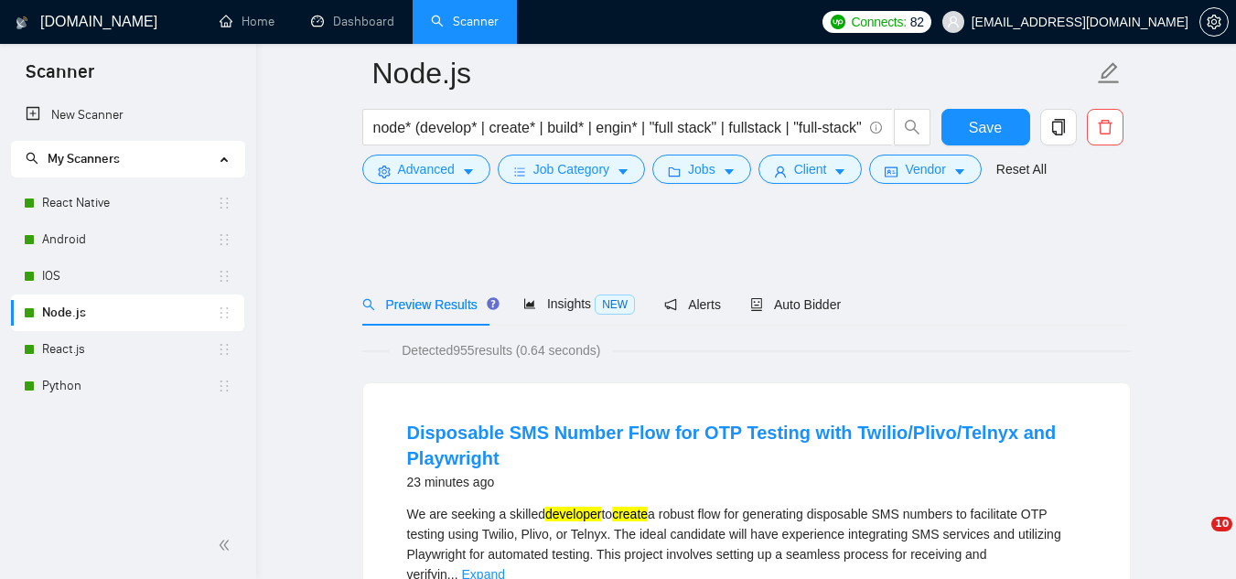 This screenshot has width=1236, height=579. Describe the element at coordinates (732, 445) in the screenshot. I see `a: Disposable SMS Number Flow for OTP Testing with Twilio/Plivo/Telnyx and Playwright` at that location.